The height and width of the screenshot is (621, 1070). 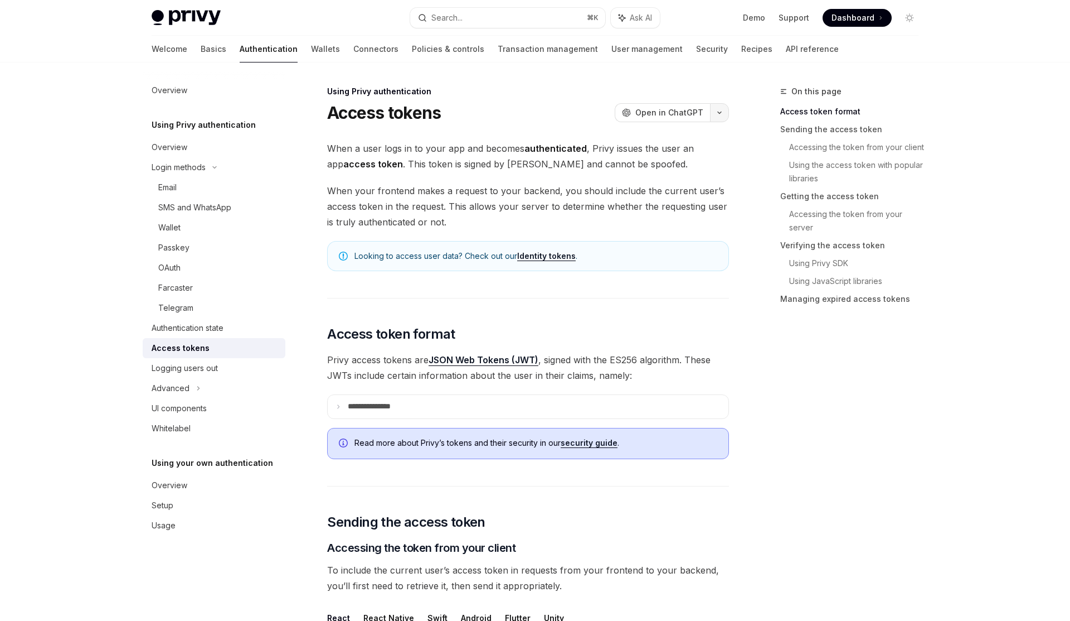 I want to click on a: User management, so click(x=647, y=49).